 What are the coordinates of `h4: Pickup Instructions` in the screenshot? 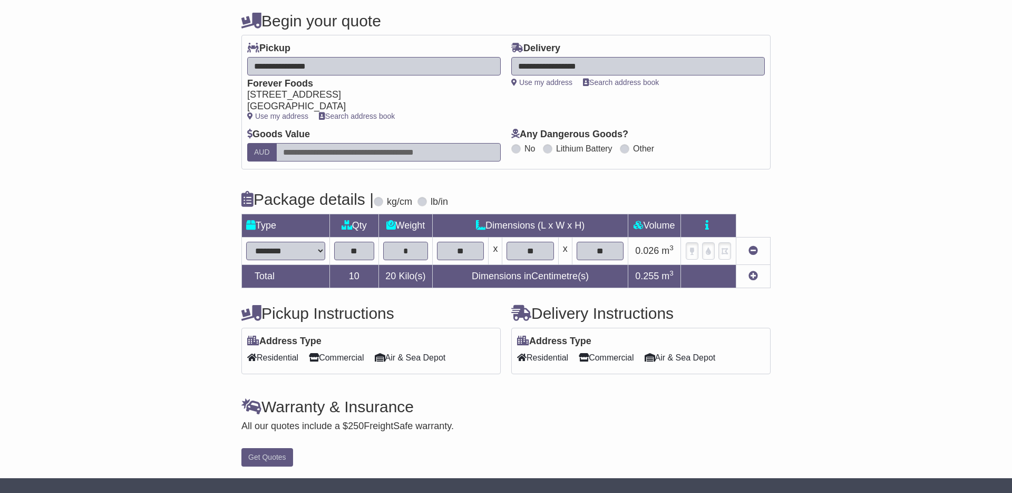 It's located at (371, 313).